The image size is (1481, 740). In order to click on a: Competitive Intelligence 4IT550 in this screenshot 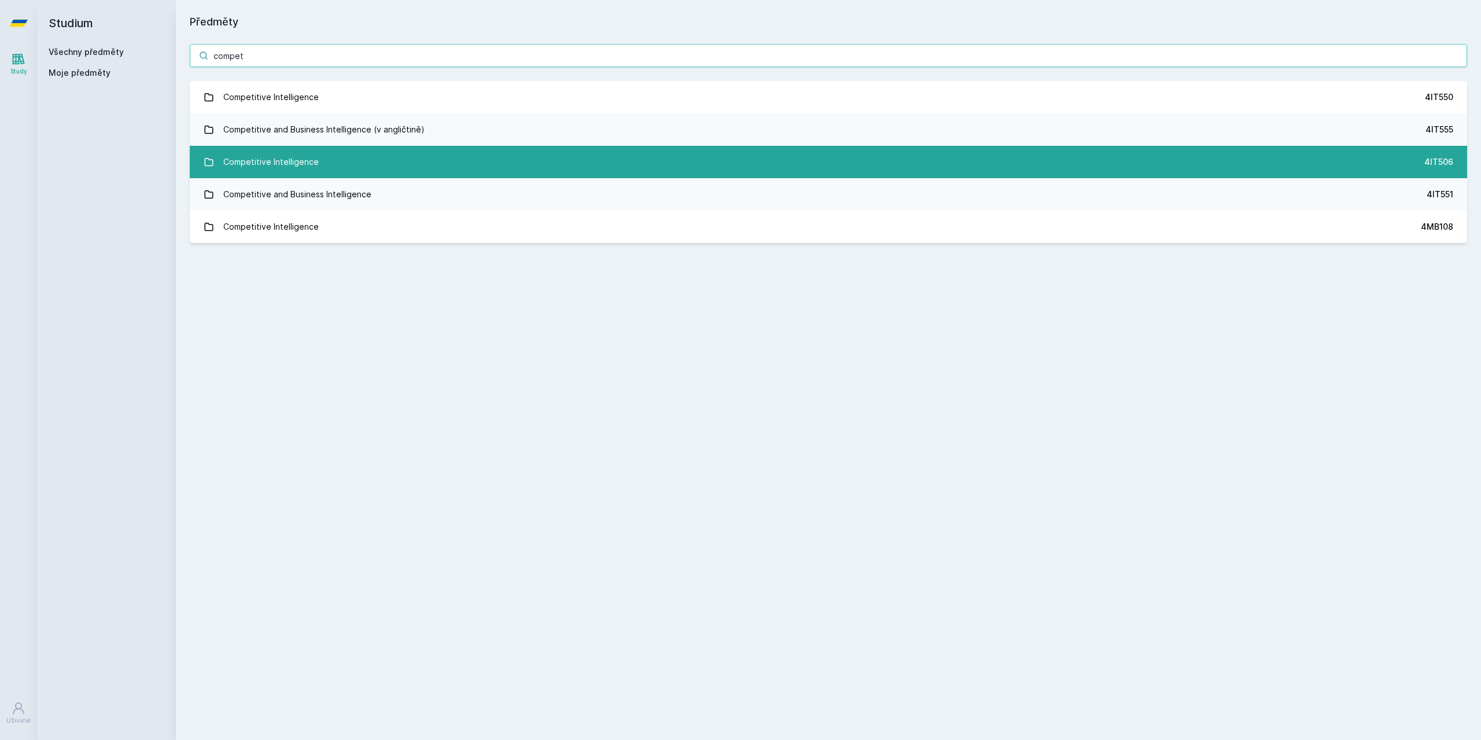, I will do `click(829, 97)`.